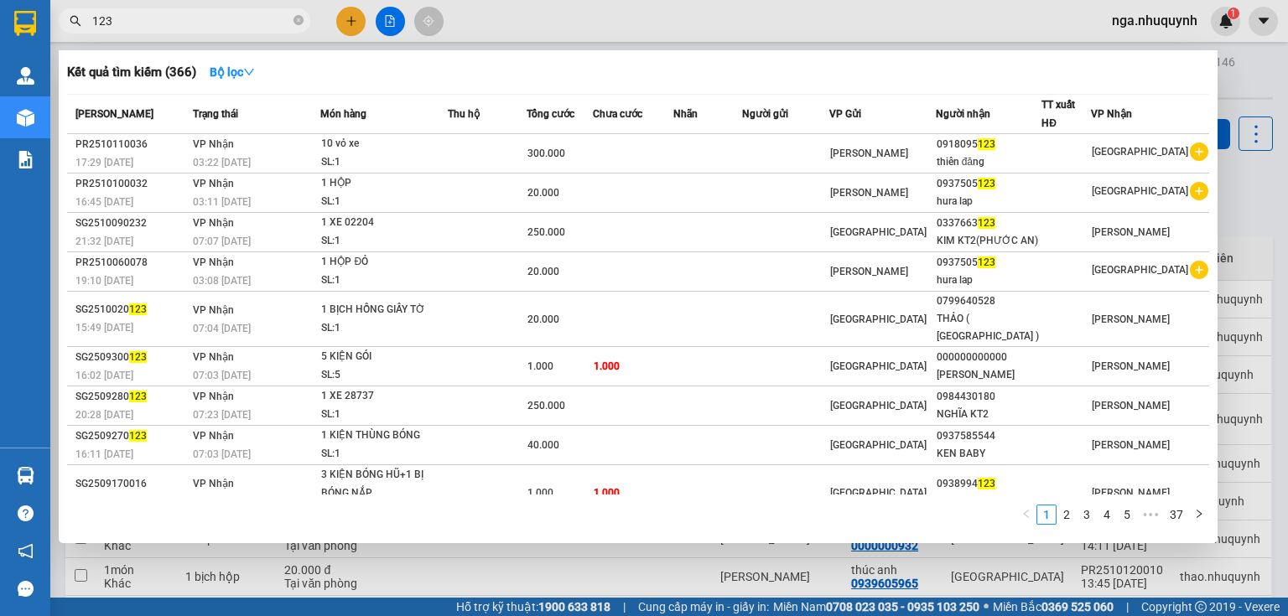  What do you see at coordinates (25, 551) in the screenshot?
I see `span: notification` at bounding box center [25, 551].